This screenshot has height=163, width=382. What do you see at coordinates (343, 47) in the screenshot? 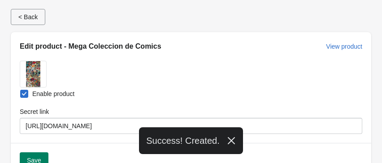
I see `span: View product` at bounding box center [343, 47].